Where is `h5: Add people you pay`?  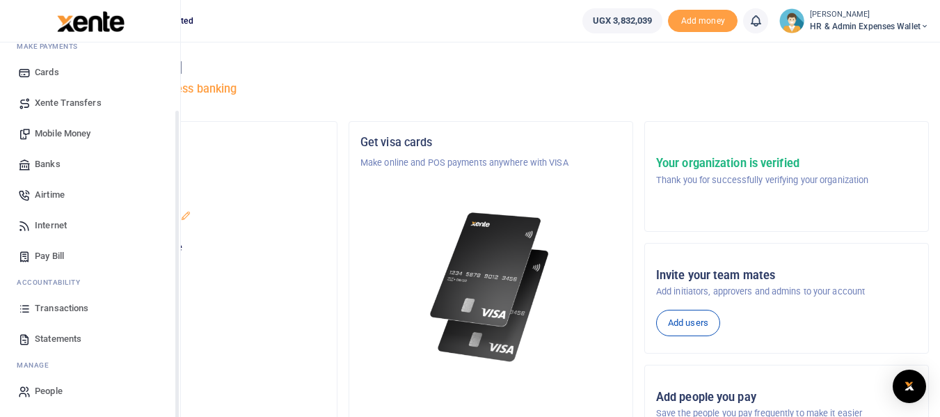 h5: Add people you pay is located at coordinates (786, 397).